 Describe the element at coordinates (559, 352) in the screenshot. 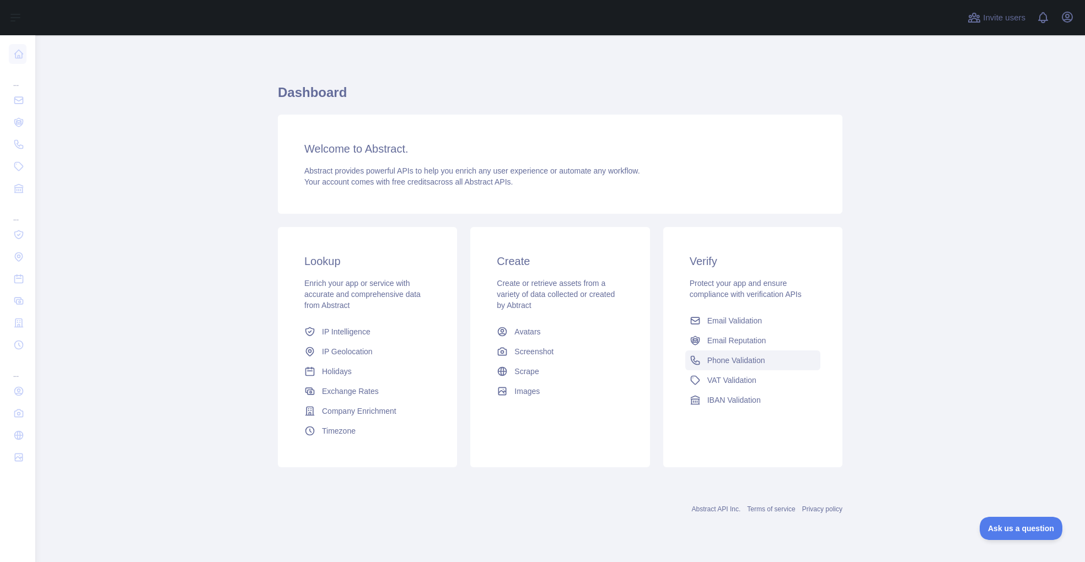

I see `a: Screenshot` at that location.